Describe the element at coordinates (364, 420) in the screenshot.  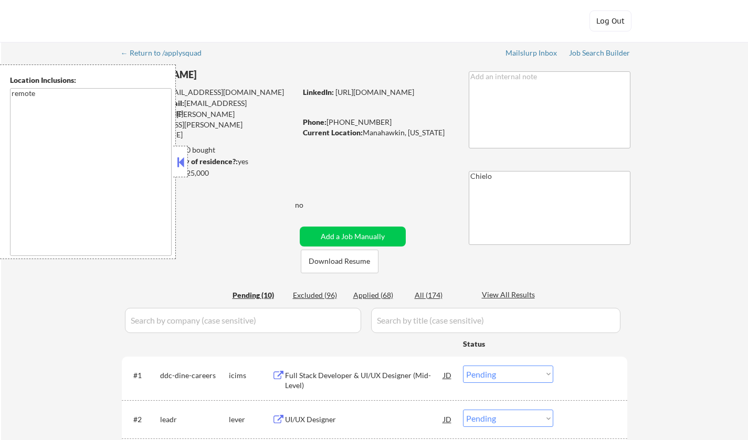
I see `div: UI/UX Designer` at that location.